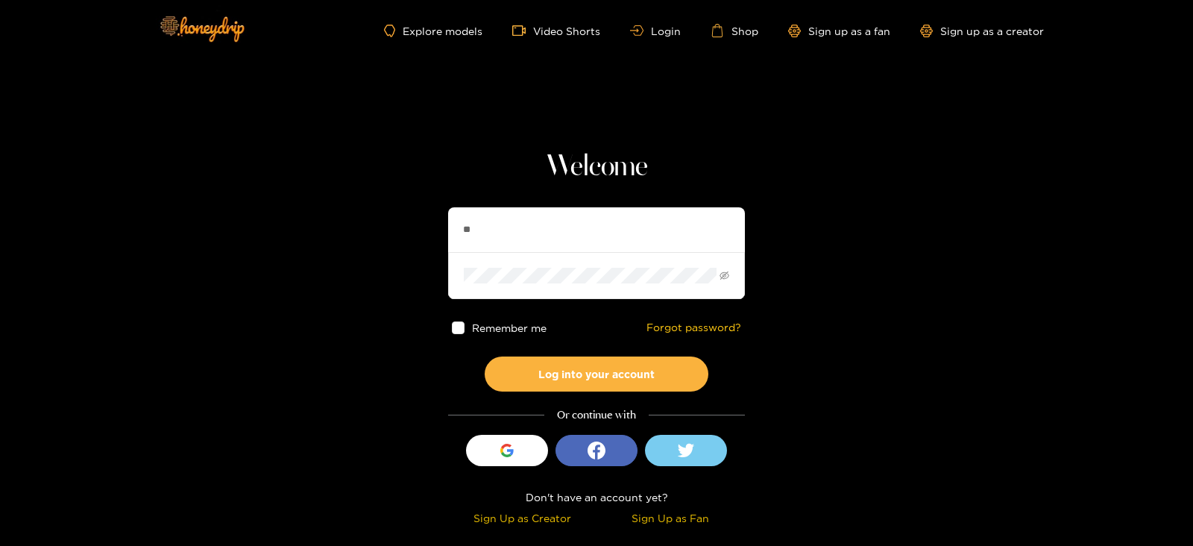 The image size is (1193, 546). Describe the element at coordinates (509, 327) in the screenshot. I see `span: Remember me` at that location.